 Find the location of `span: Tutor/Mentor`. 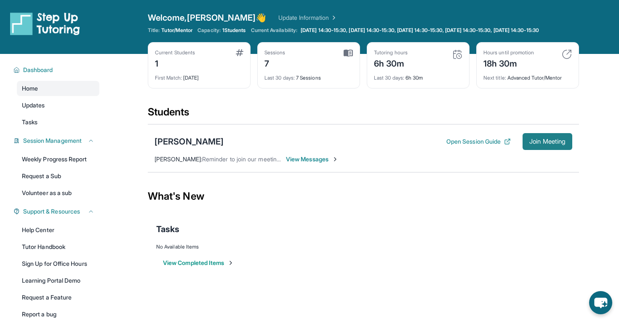

span: Tutor/Mentor is located at coordinates (177, 30).